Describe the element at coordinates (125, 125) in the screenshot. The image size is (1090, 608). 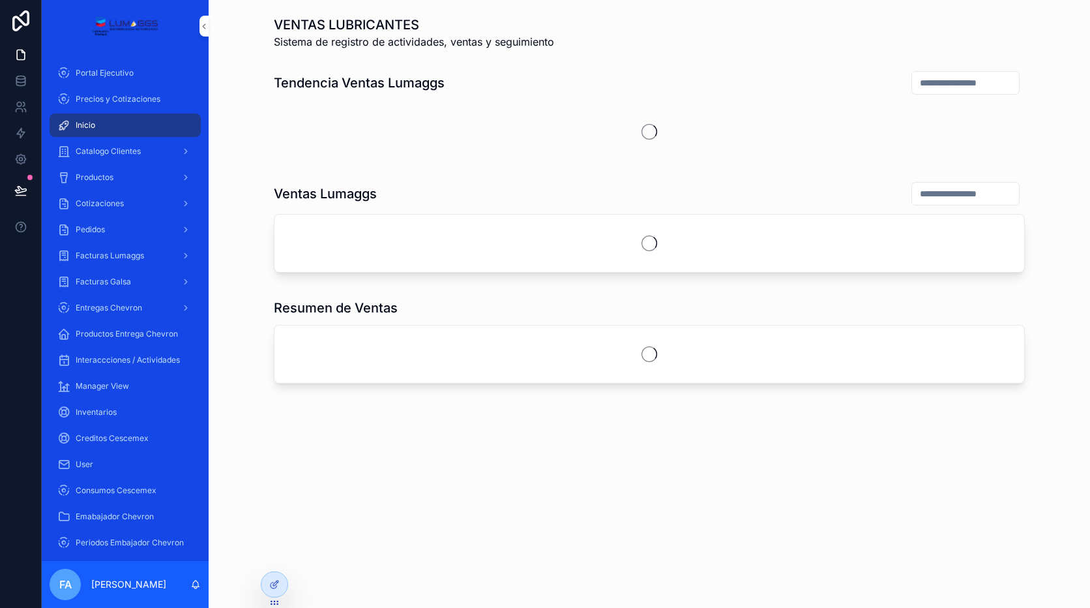
I see `a: Inicio` at that location.